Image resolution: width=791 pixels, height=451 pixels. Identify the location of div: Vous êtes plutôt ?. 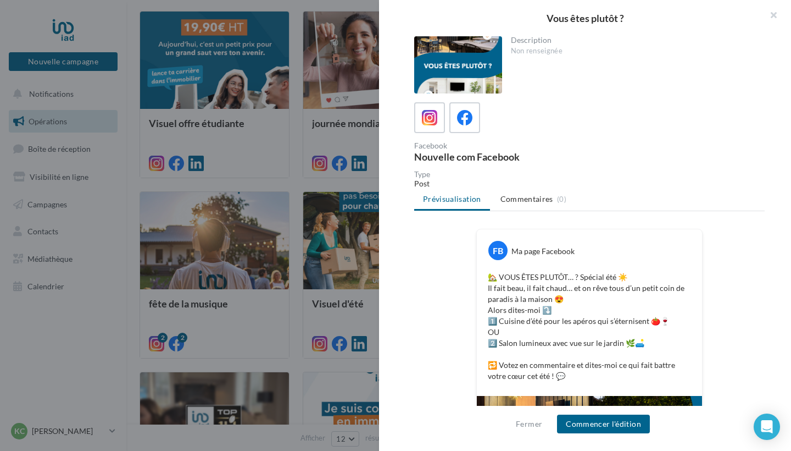
(585, 18).